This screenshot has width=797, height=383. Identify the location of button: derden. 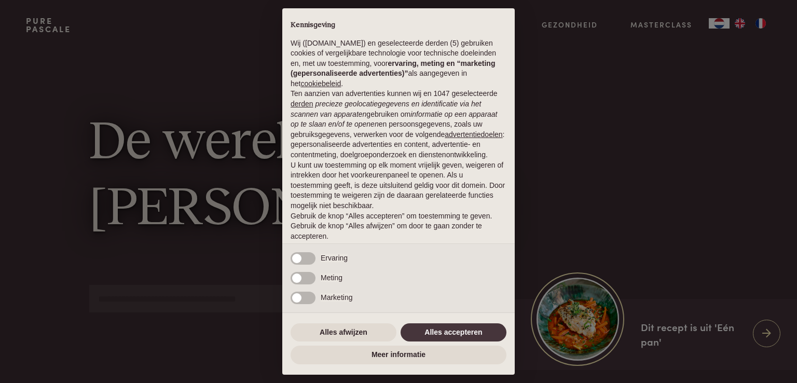
(302, 104).